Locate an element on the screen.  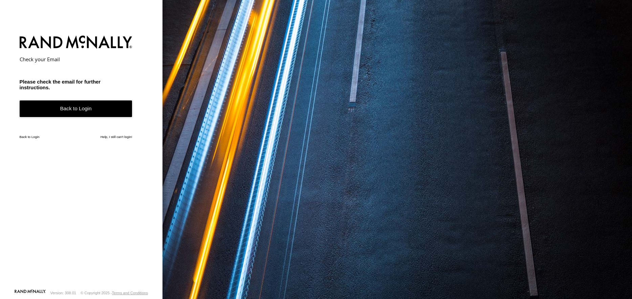
img: Rand McNally is located at coordinates (76, 43).